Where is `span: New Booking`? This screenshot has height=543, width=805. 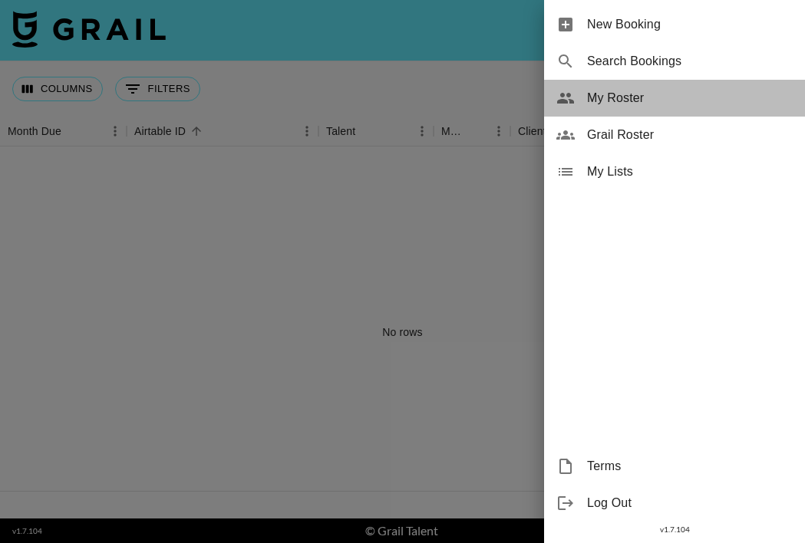
span: New Booking is located at coordinates (690, 25).